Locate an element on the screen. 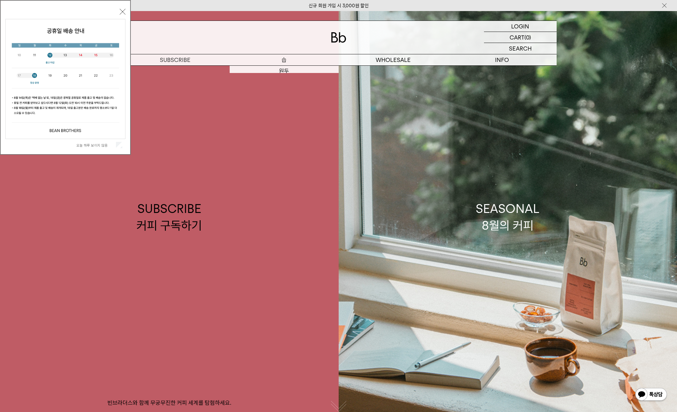 Image resolution: width=677 pixels, height=412 pixels. img: 로고 is located at coordinates (339, 37).